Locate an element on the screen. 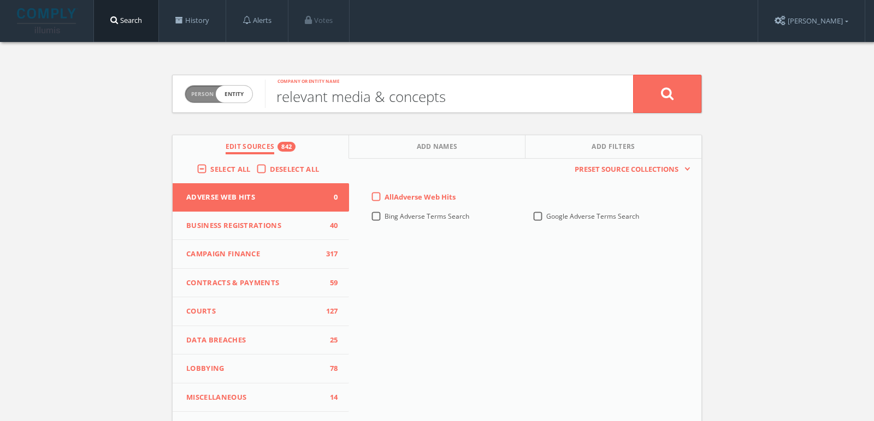  span: Preset Source Collections is located at coordinates (626, 170).